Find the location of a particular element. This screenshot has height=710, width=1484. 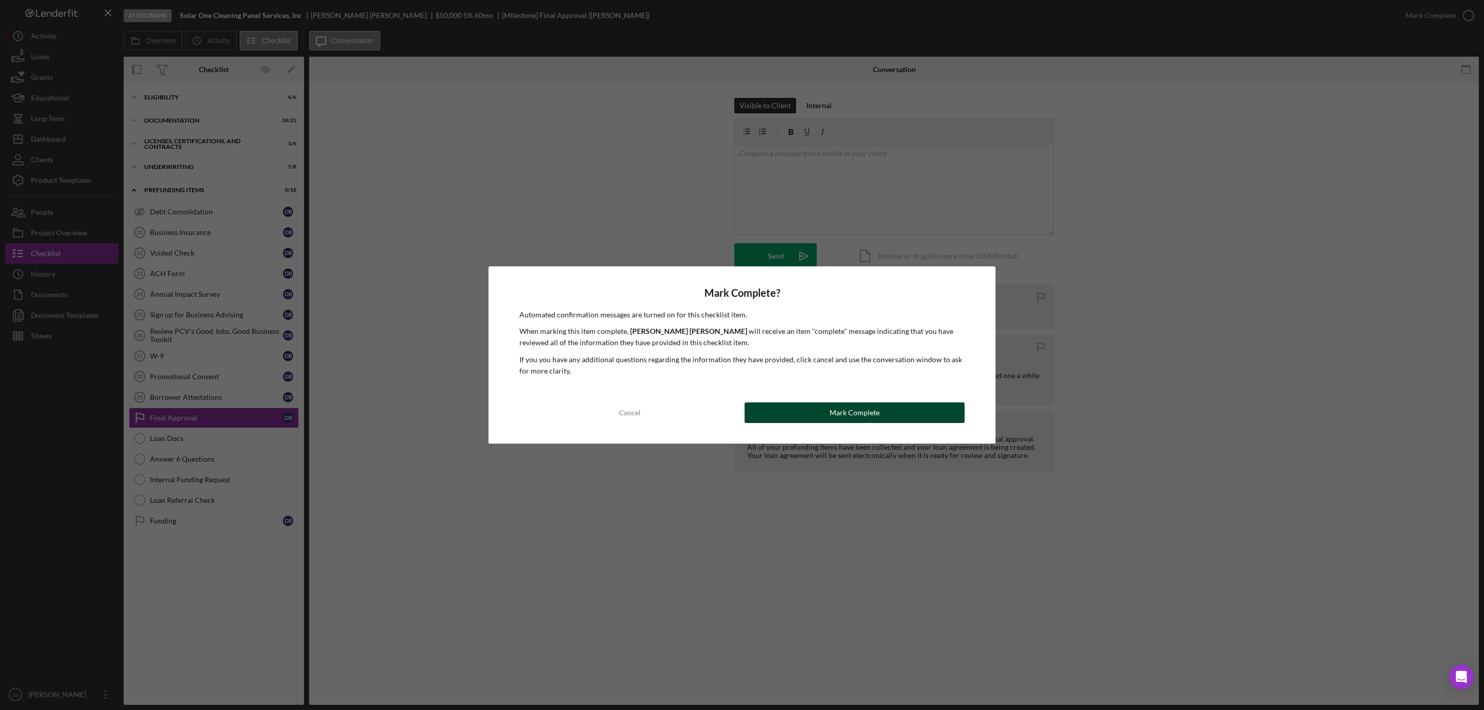

button: Cancel is located at coordinates (629, 413).